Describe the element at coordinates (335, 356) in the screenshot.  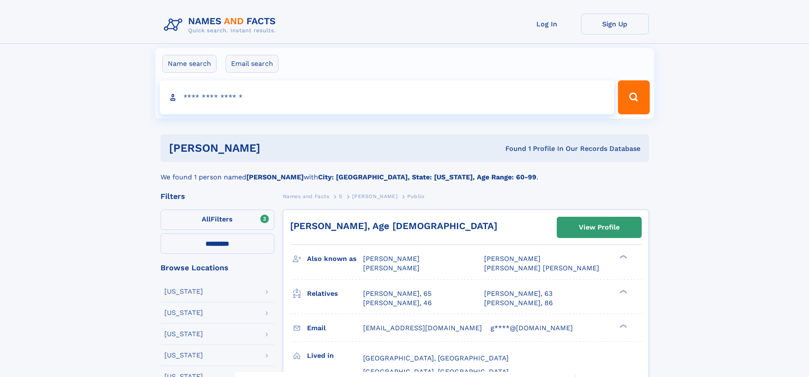
I see `h3: Lived in` at that location.